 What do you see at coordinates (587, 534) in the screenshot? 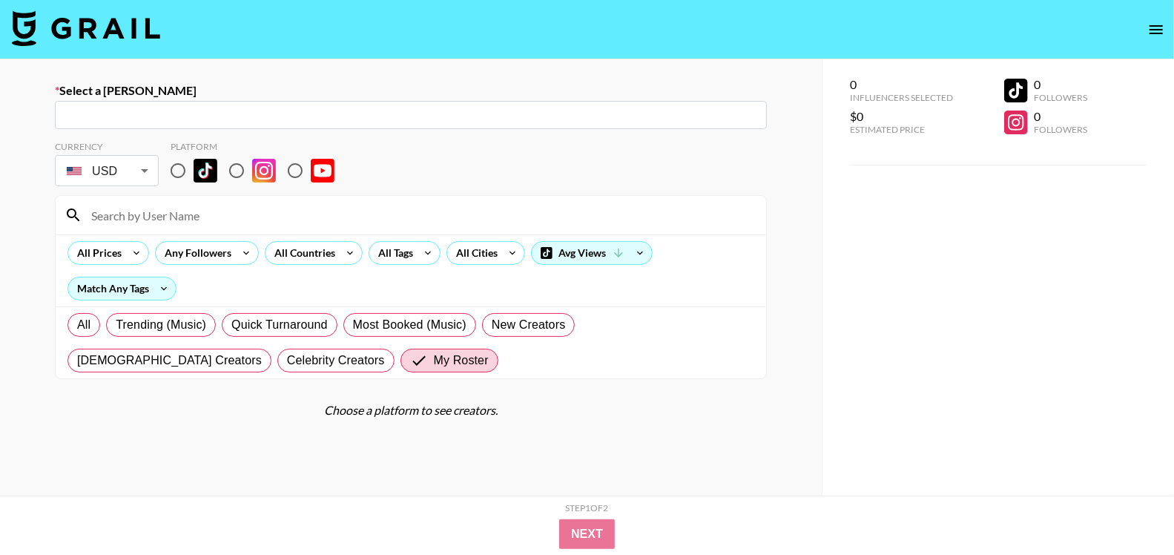
I see `button: Next` at bounding box center [587, 534].